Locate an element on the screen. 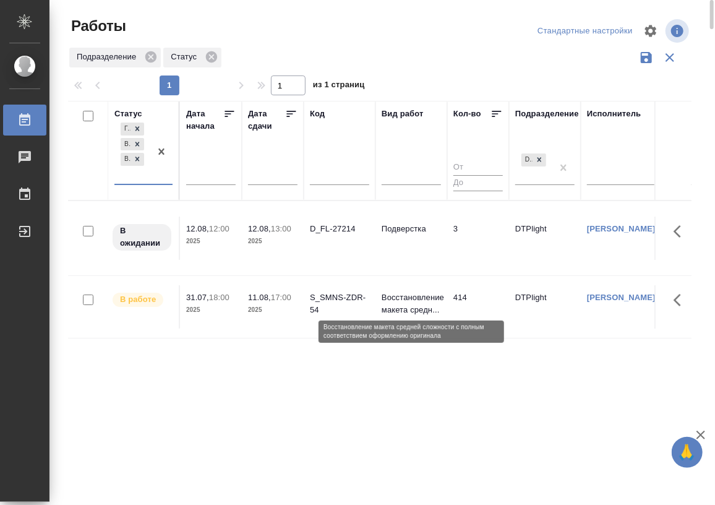  p: 31.07, is located at coordinates (197, 297).